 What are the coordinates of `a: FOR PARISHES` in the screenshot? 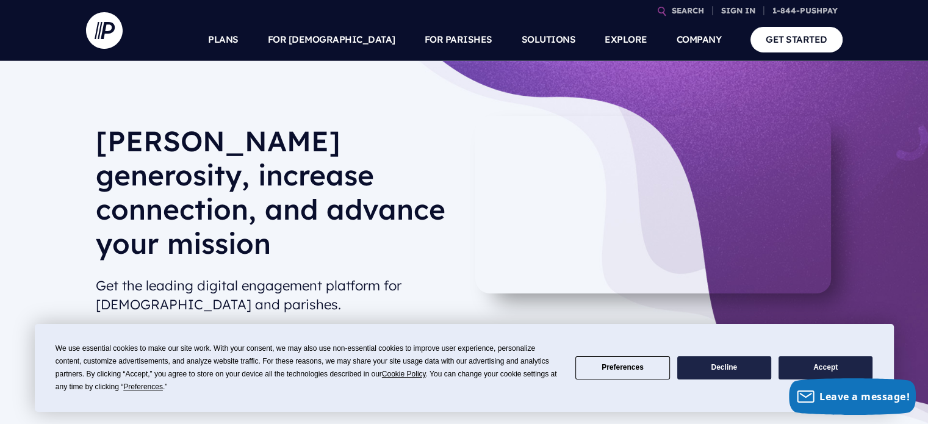 It's located at (458, 40).